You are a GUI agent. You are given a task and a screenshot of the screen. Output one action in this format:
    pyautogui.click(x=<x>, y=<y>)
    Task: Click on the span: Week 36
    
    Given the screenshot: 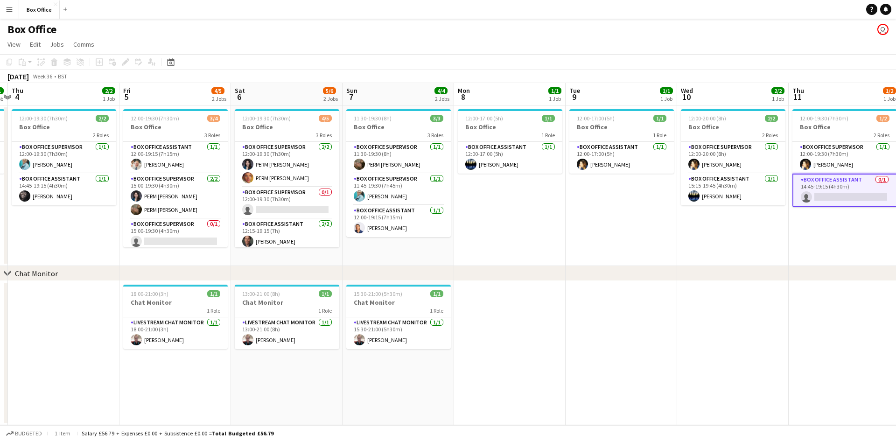 What is the action you would take?
    pyautogui.click(x=42, y=76)
    